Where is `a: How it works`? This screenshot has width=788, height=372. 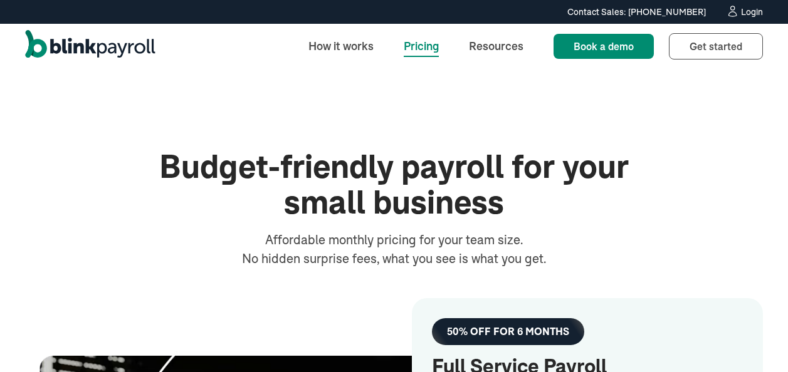 a: How it works is located at coordinates (341, 46).